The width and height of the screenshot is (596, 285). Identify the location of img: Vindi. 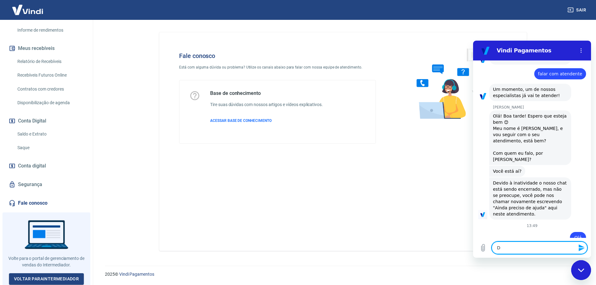
(28, 10).